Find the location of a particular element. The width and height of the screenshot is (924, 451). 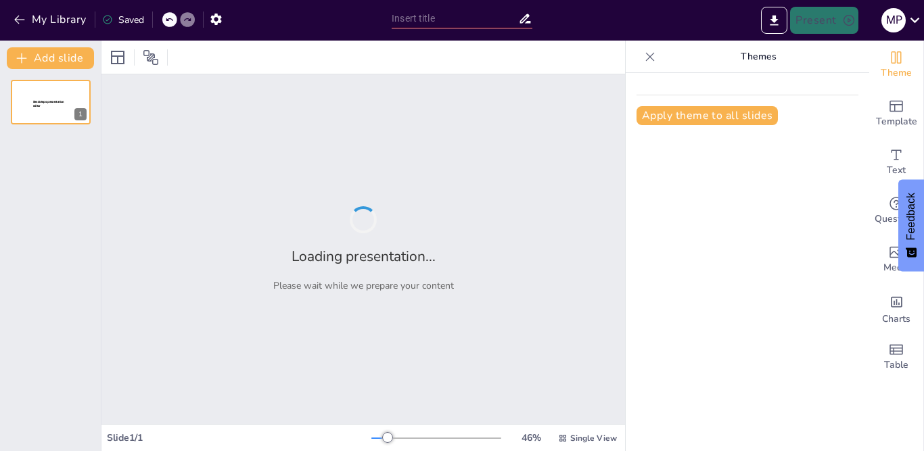

span: Text is located at coordinates (896, 170).